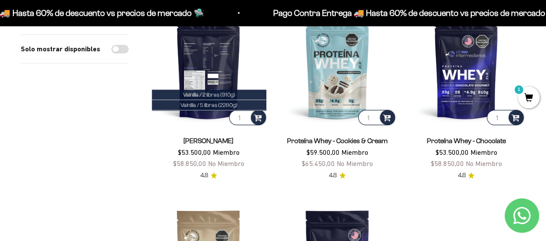  Describe the element at coordinates (60, 49) in the screenshot. I see `label: Solo mostrar disponibles` at that location.